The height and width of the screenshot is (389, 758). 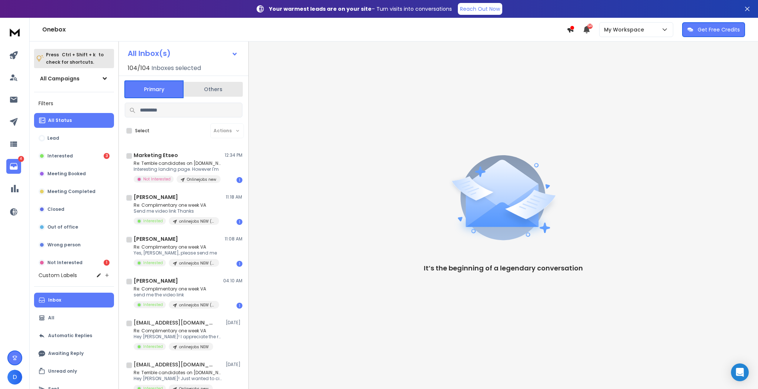 What do you see at coordinates (503, 268) in the screenshot?
I see `p: It’s the beginning of a legendary conversation` at bounding box center [503, 268].